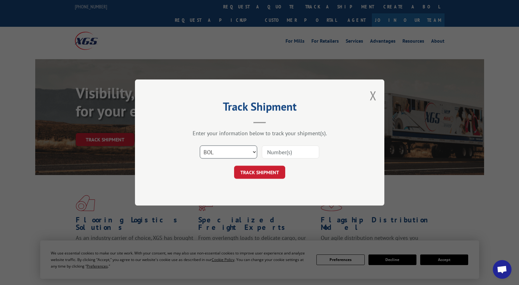 This screenshot has height=285, width=519. Describe the element at coordinates (502, 269) in the screenshot. I see `div: Open chat` at that location.